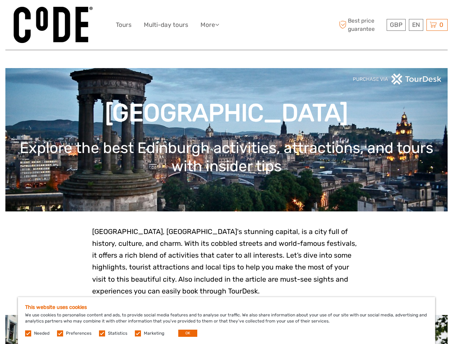  What do you see at coordinates (46, 15) in the screenshot?
I see `p: We're away right now. Please check back later!` at bounding box center [46, 15].